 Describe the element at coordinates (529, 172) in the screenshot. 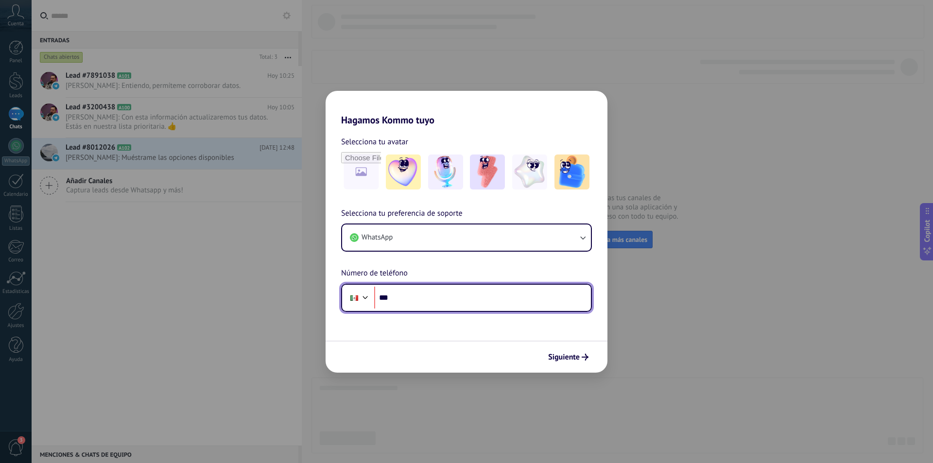

I see `img: -4.jpeg` at that location.